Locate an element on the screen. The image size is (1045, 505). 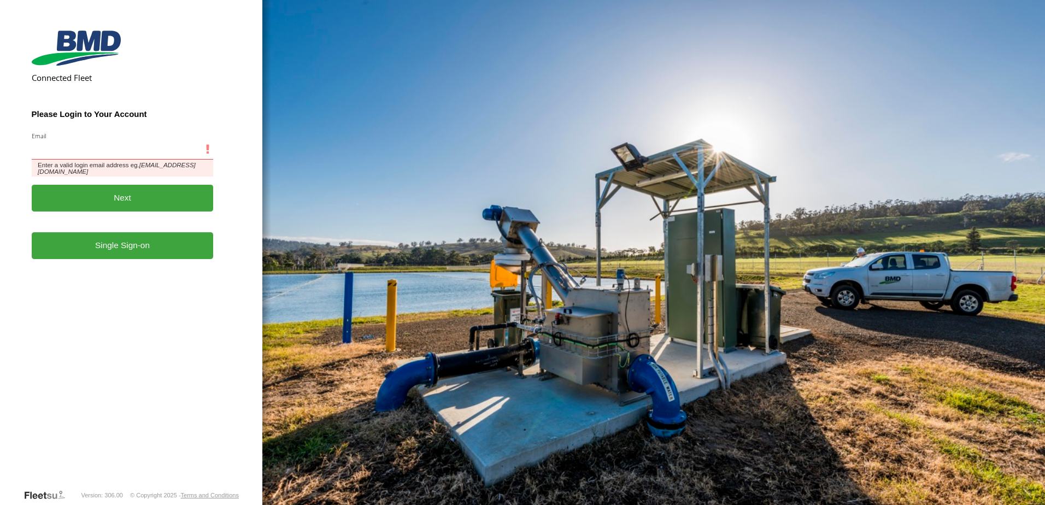
a: Visit our Website is located at coordinates (49, 495).